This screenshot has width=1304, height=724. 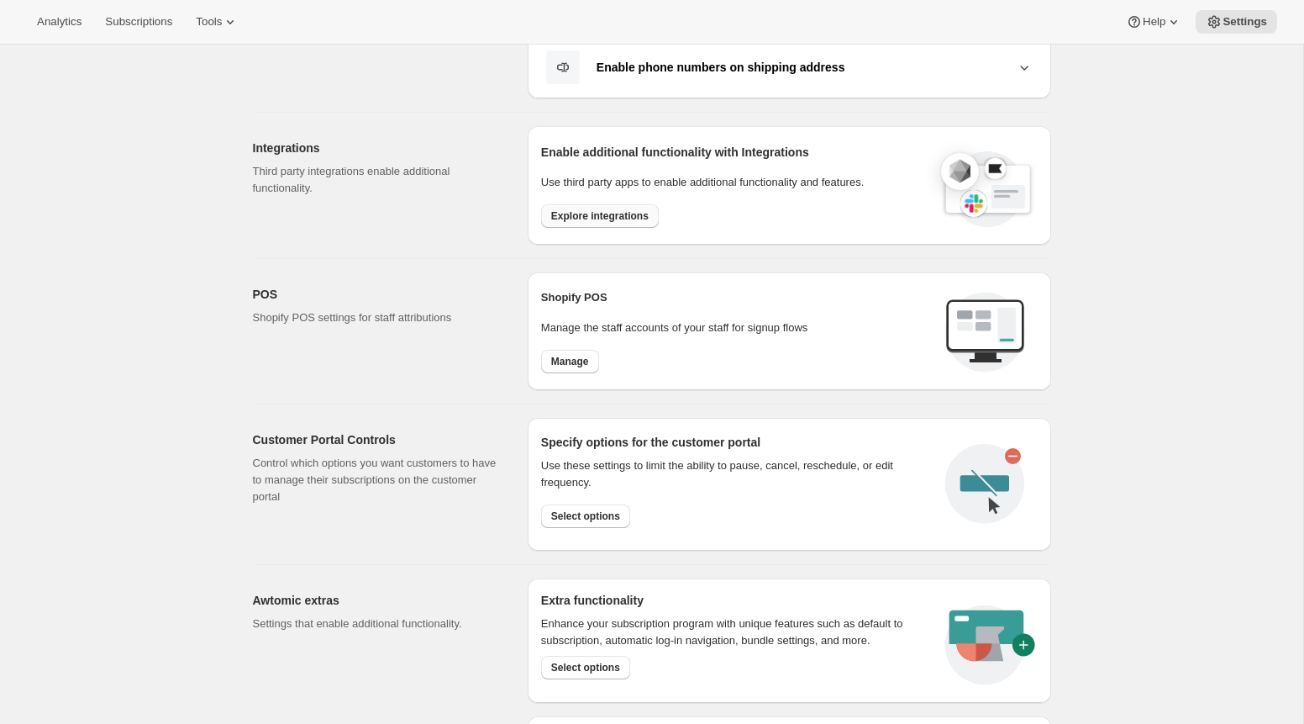 What do you see at coordinates (592, 600) in the screenshot?
I see `h2: Extra functionality` at bounding box center [592, 600].